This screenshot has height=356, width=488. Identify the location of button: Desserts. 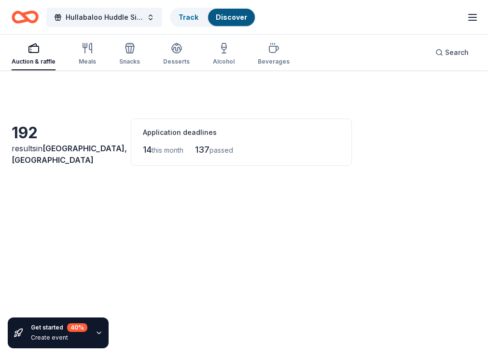
(176, 55).